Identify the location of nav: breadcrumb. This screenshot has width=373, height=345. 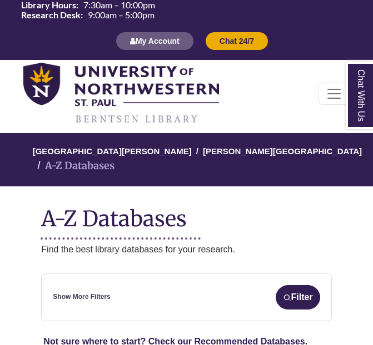
(186, 160).